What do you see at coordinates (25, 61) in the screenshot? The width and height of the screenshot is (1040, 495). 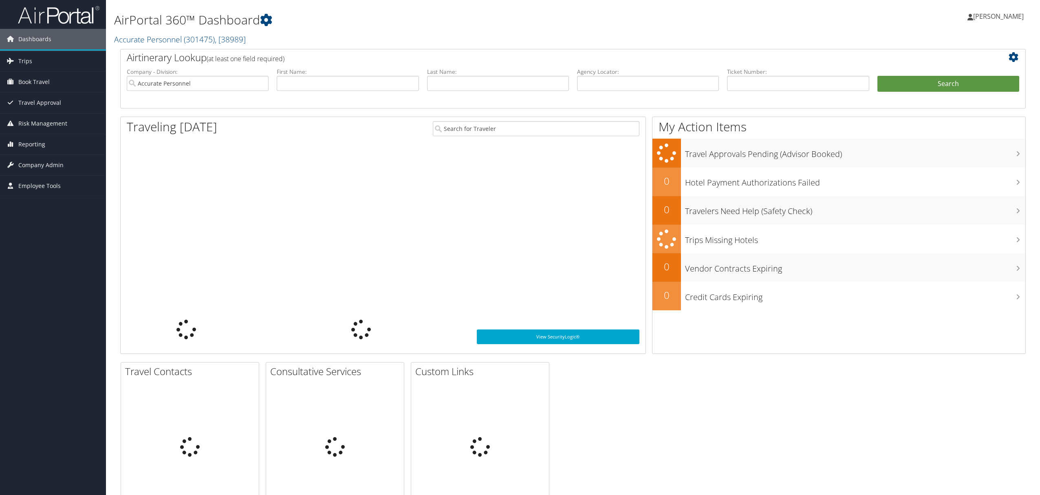 I see `span: Trips` at bounding box center [25, 61].